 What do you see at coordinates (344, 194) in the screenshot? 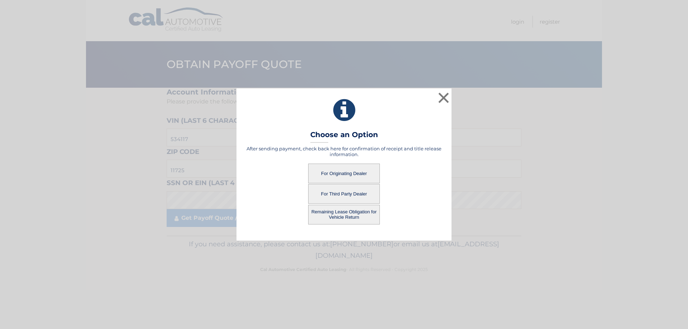
I see `button: For Third Party Dealer` at bounding box center [344, 194].